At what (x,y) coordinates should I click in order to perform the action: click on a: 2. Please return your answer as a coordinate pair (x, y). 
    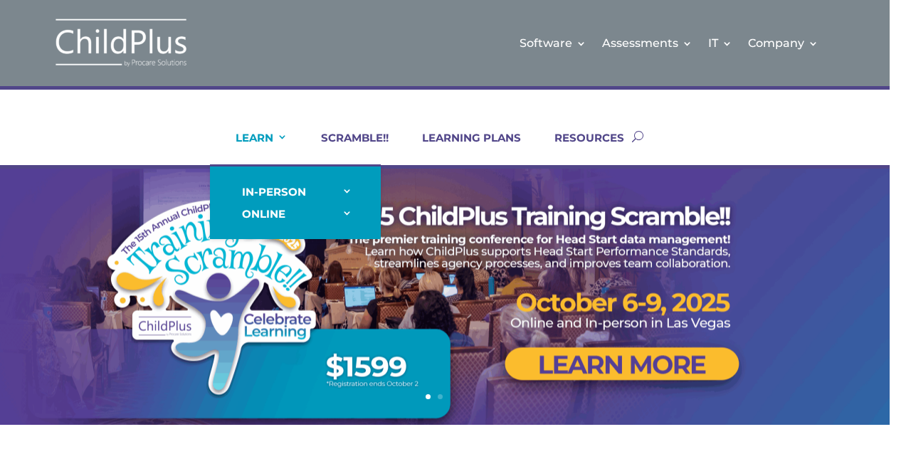
    Looking at the image, I should click on (440, 396).